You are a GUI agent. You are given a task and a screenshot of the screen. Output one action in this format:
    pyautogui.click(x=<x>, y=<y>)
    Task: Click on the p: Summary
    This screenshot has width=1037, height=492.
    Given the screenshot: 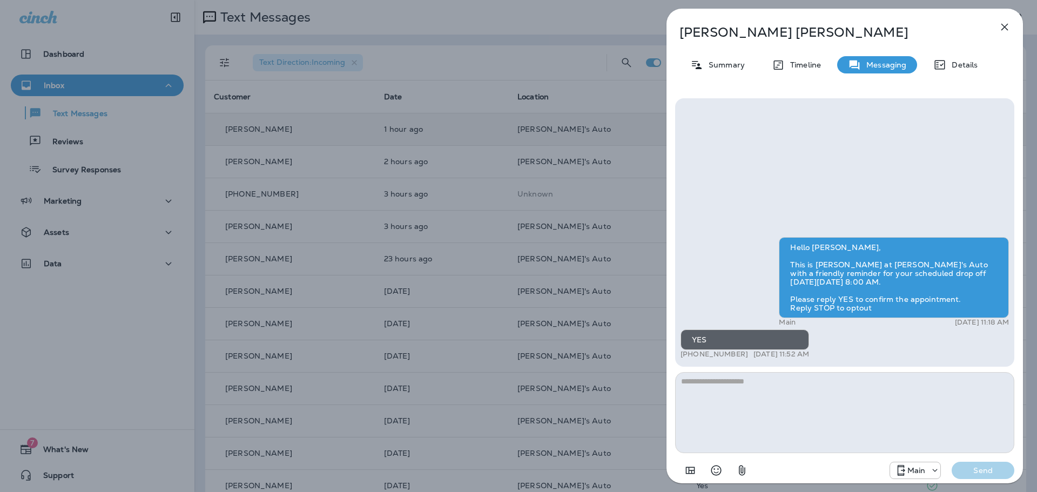 What is the action you would take?
    pyautogui.click(x=724, y=65)
    